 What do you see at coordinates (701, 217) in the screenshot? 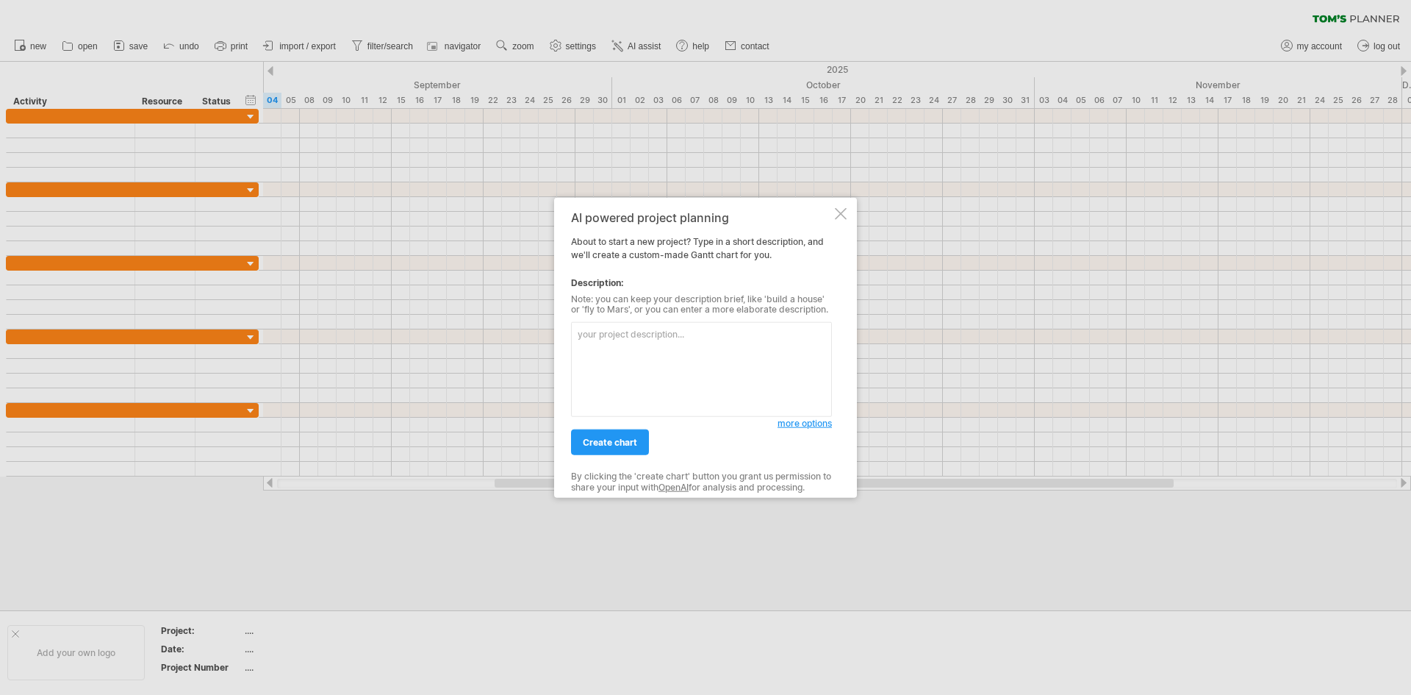
I see `div: AI powered project planning` at bounding box center [701, 217].